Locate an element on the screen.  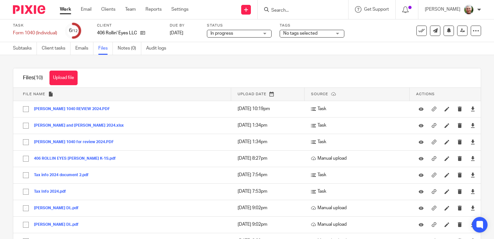
button: Tax info 2024 document 2.pdf is located at coordinates (64, 175).